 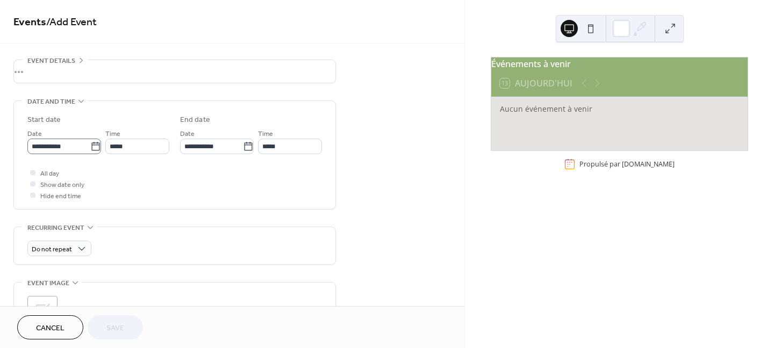 What do you see at coordinates (49, 174) in the screenshot?
I see `span: All day` at bounding box center [49, 174].